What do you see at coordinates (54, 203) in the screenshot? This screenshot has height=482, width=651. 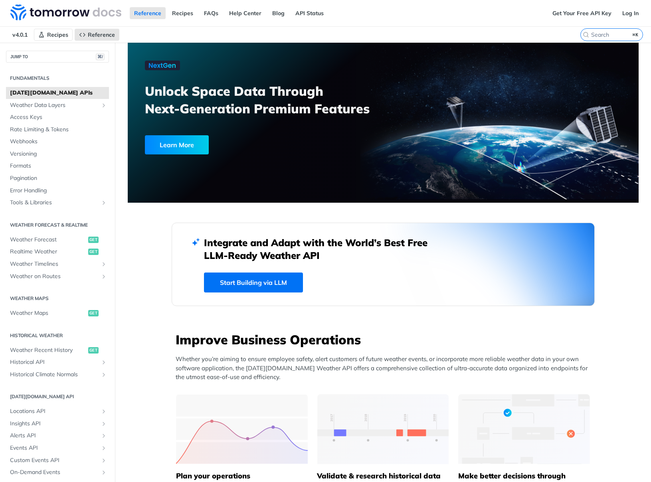 I see `span: Tools & Libraries` at bounding box center [54, 203].